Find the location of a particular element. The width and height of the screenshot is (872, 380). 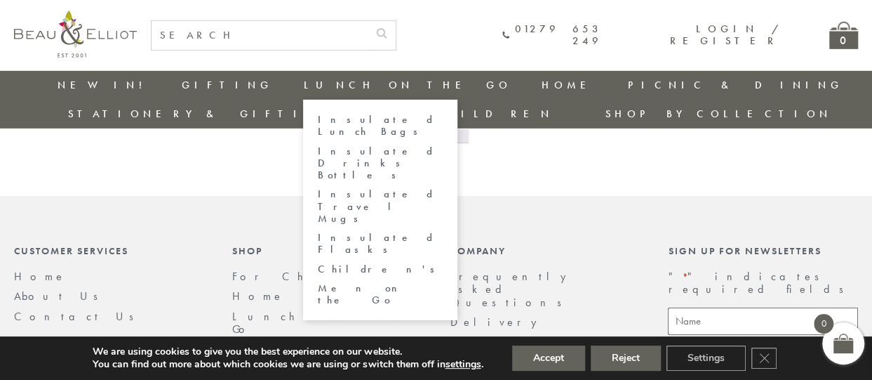

input: Name is located at coordinates (763, 321).